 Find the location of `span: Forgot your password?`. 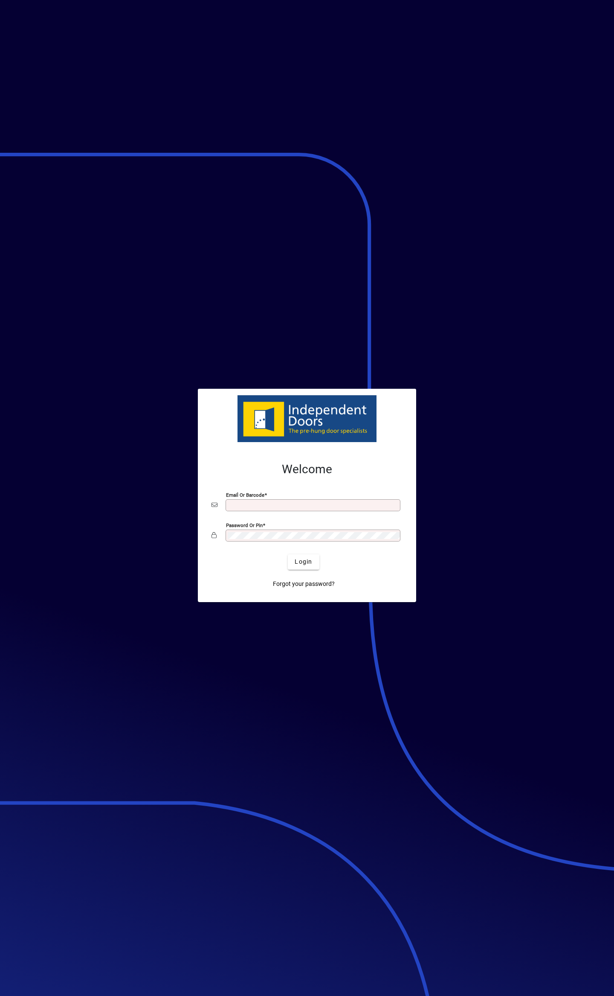

span: Forgot your password? is located at coordinates (304, 584).